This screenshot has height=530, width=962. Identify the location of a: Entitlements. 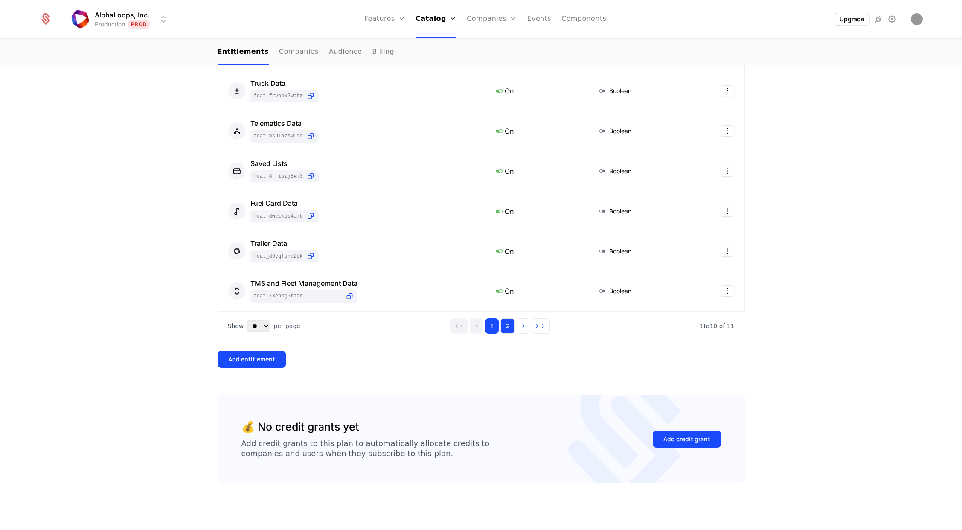
(243, 52).